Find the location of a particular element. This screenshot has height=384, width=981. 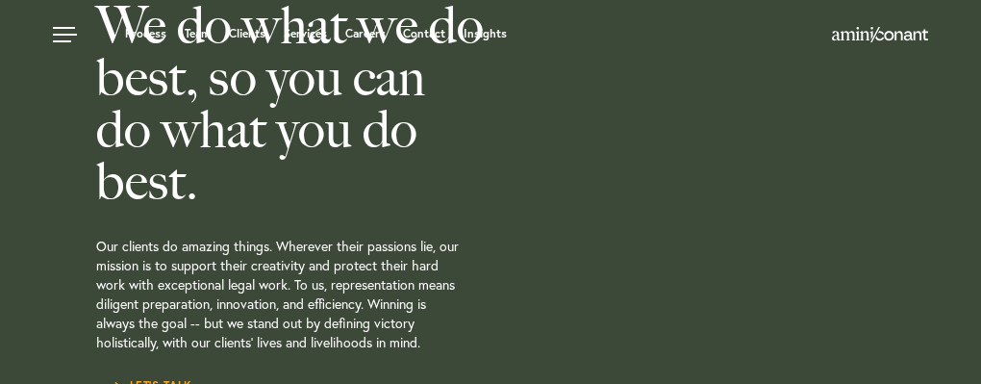

a: Clients is located at coordinates (247, 34).